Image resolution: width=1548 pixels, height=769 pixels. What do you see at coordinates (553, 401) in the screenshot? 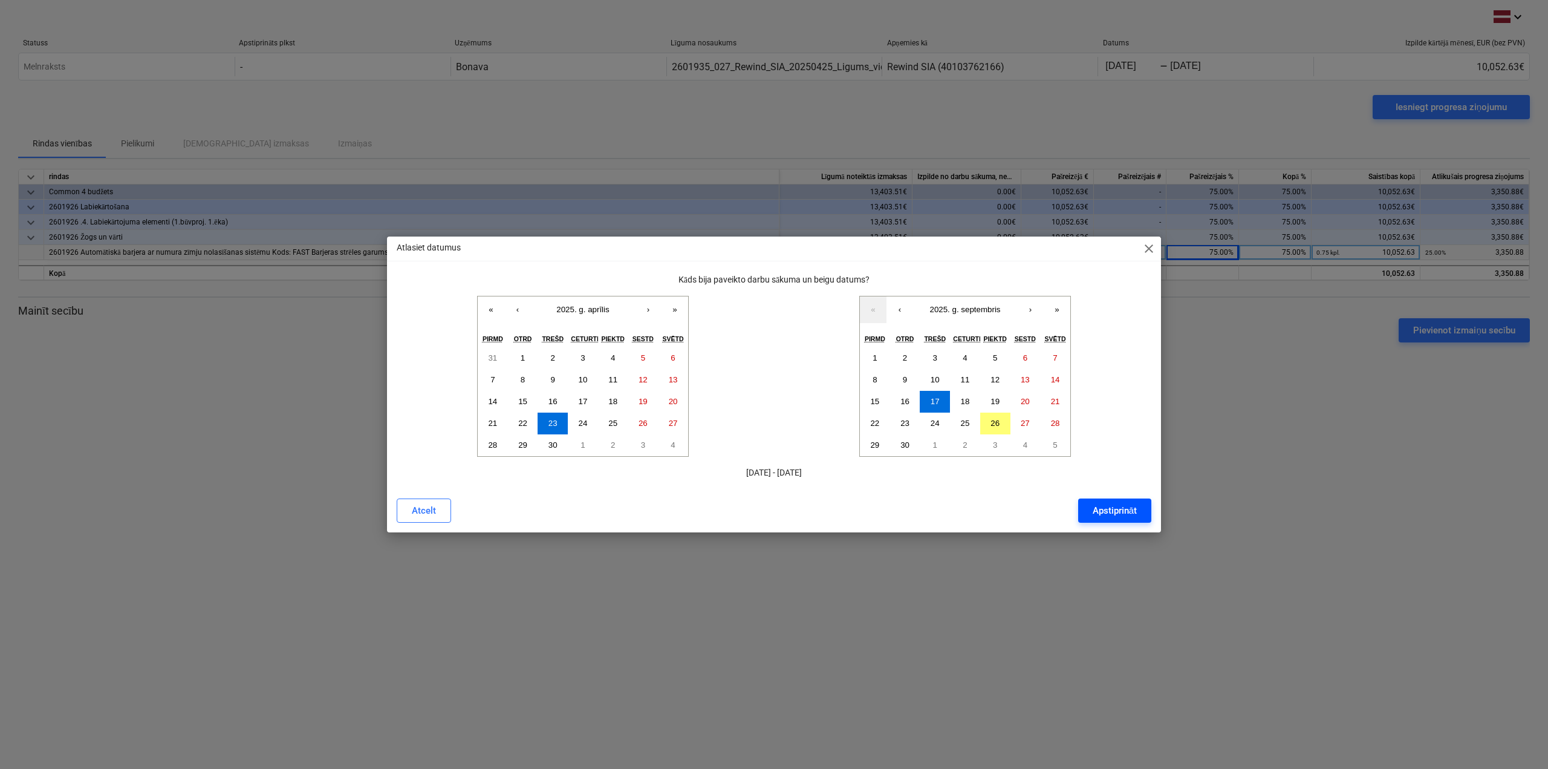
I see `button: 2025. gada 16. aprīlis` at bounding box center [553, 401].